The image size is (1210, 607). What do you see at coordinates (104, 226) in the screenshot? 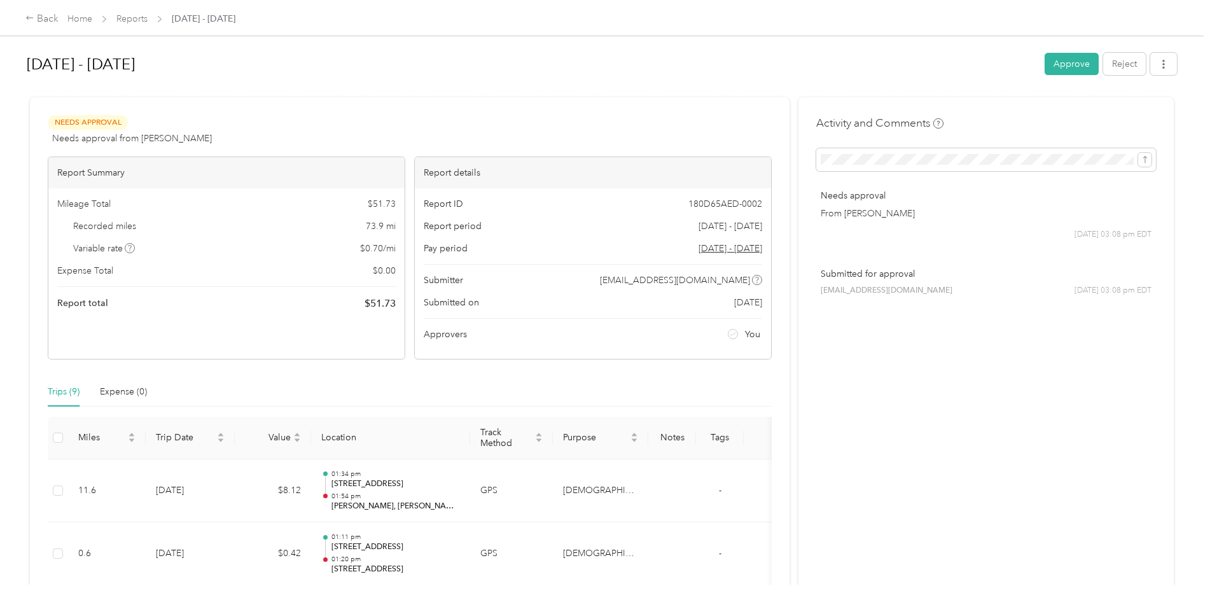
I see `span: Recorded miles` at bounding box center [104, 226].